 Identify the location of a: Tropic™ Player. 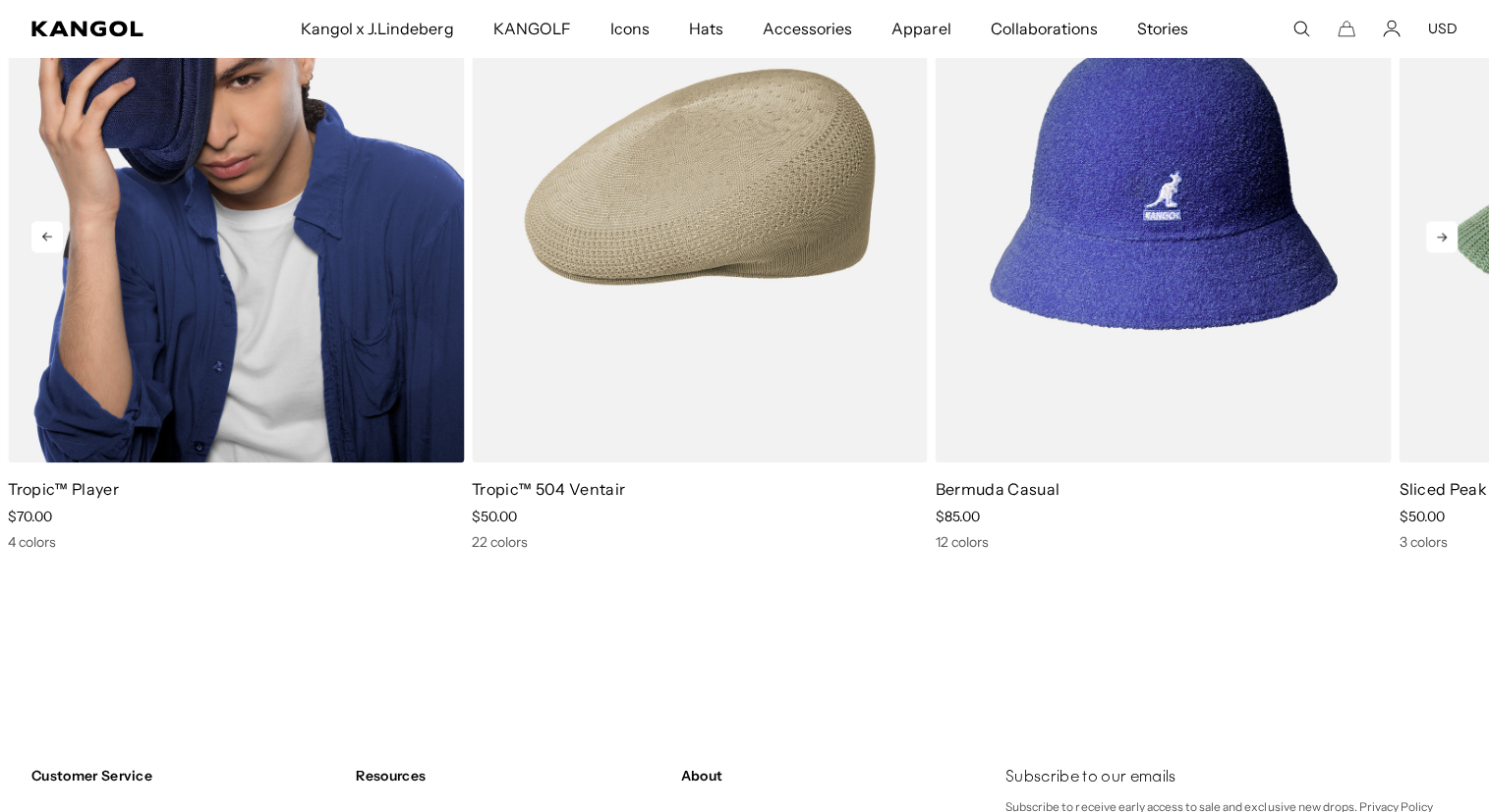
(63, 490).